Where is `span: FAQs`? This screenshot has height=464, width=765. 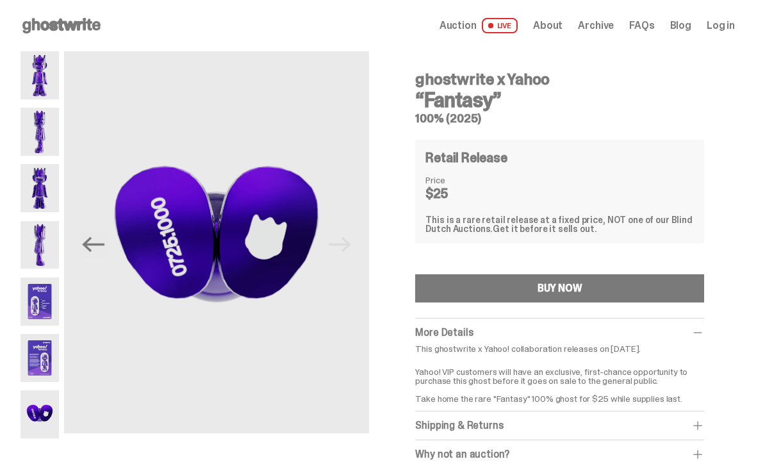 span: FAQs is located at coordinates (641, 26).